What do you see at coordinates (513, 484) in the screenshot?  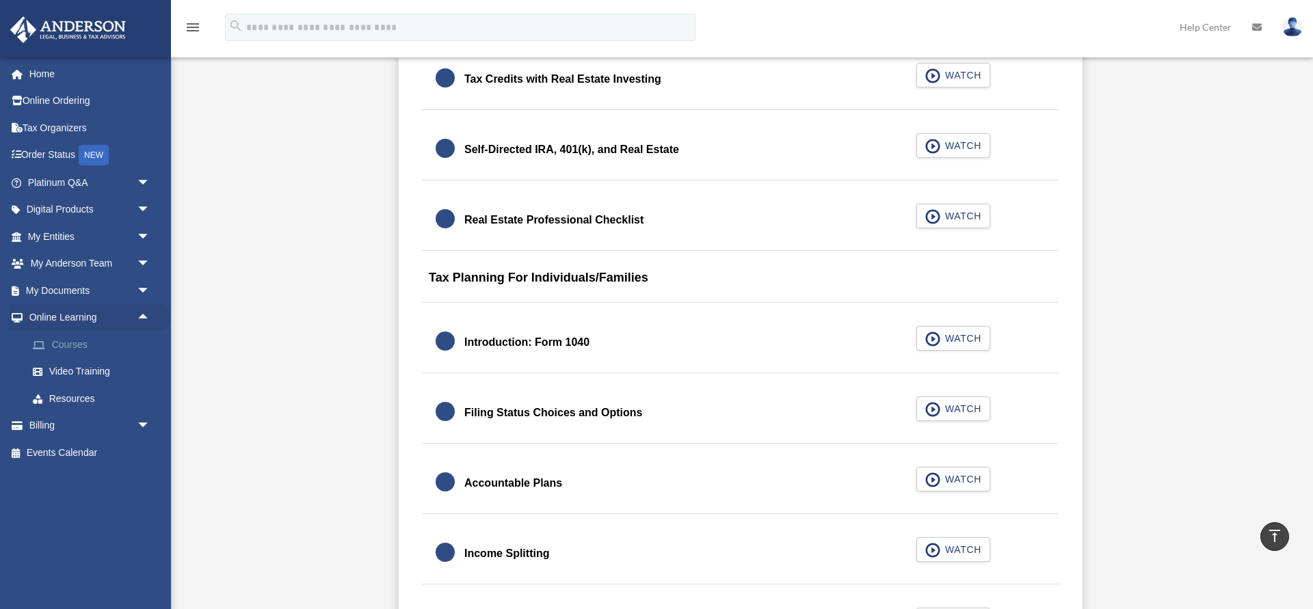 I see `div: Accountable Plans` at bounding box center [513, 484].